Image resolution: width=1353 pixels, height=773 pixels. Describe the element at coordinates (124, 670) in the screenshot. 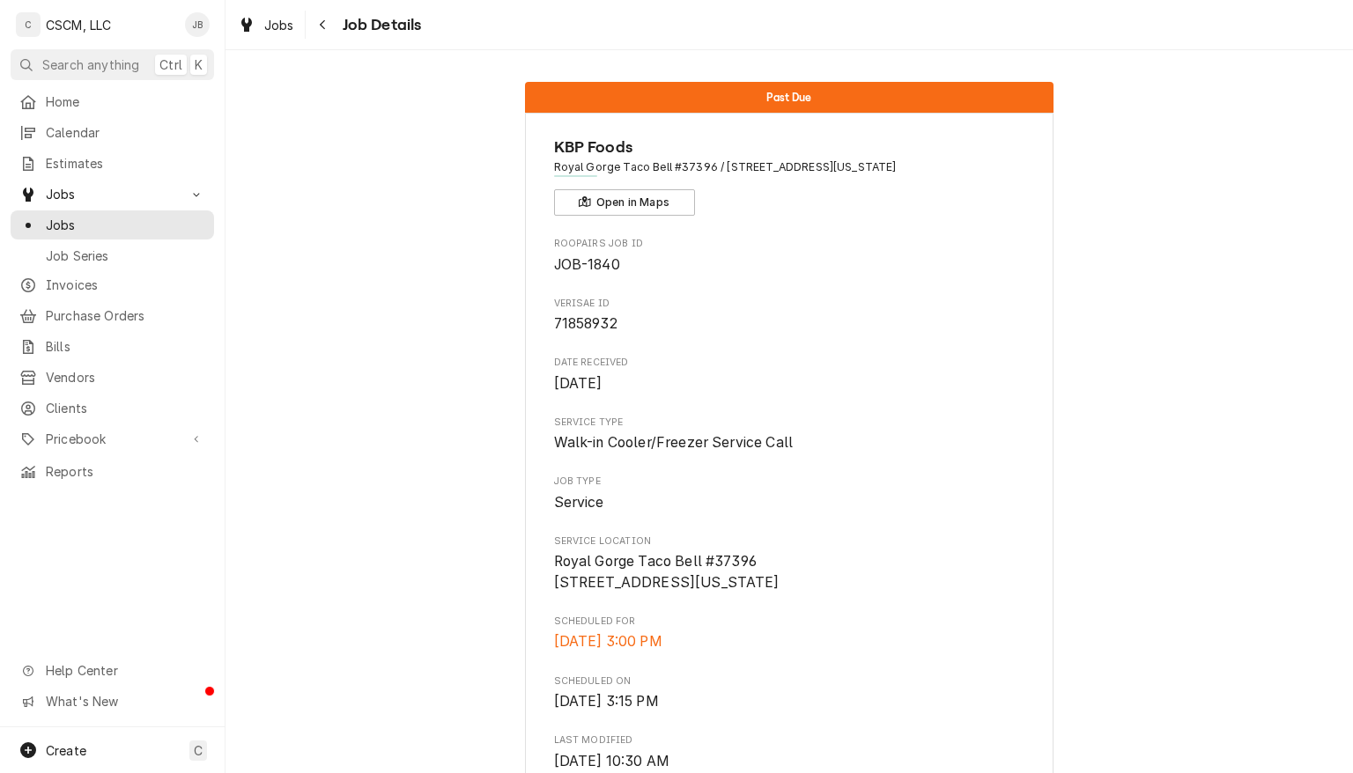

I see `span: Help Center` at that location.